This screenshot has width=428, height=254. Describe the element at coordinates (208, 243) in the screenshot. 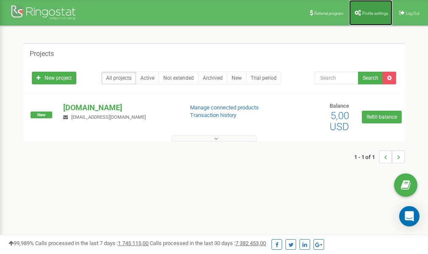

I see `span: Calls processed in the last 30 days :` at that location.